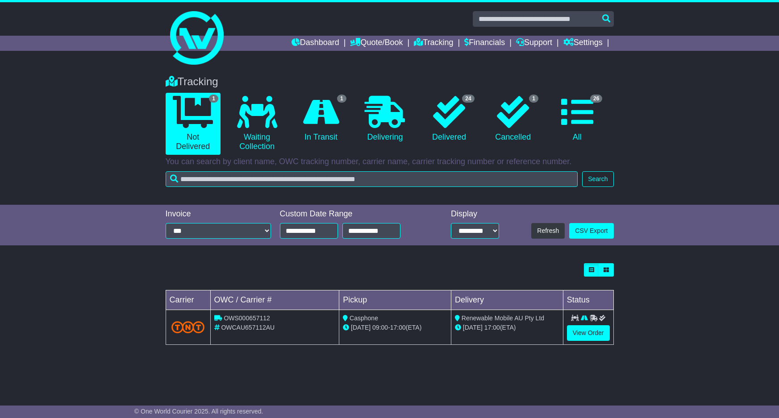 The image size is (779, 418). What do you see at coordinates (188, 300) in the screenshot?
I see `td: Carrier` at bounding box center [188, 300].